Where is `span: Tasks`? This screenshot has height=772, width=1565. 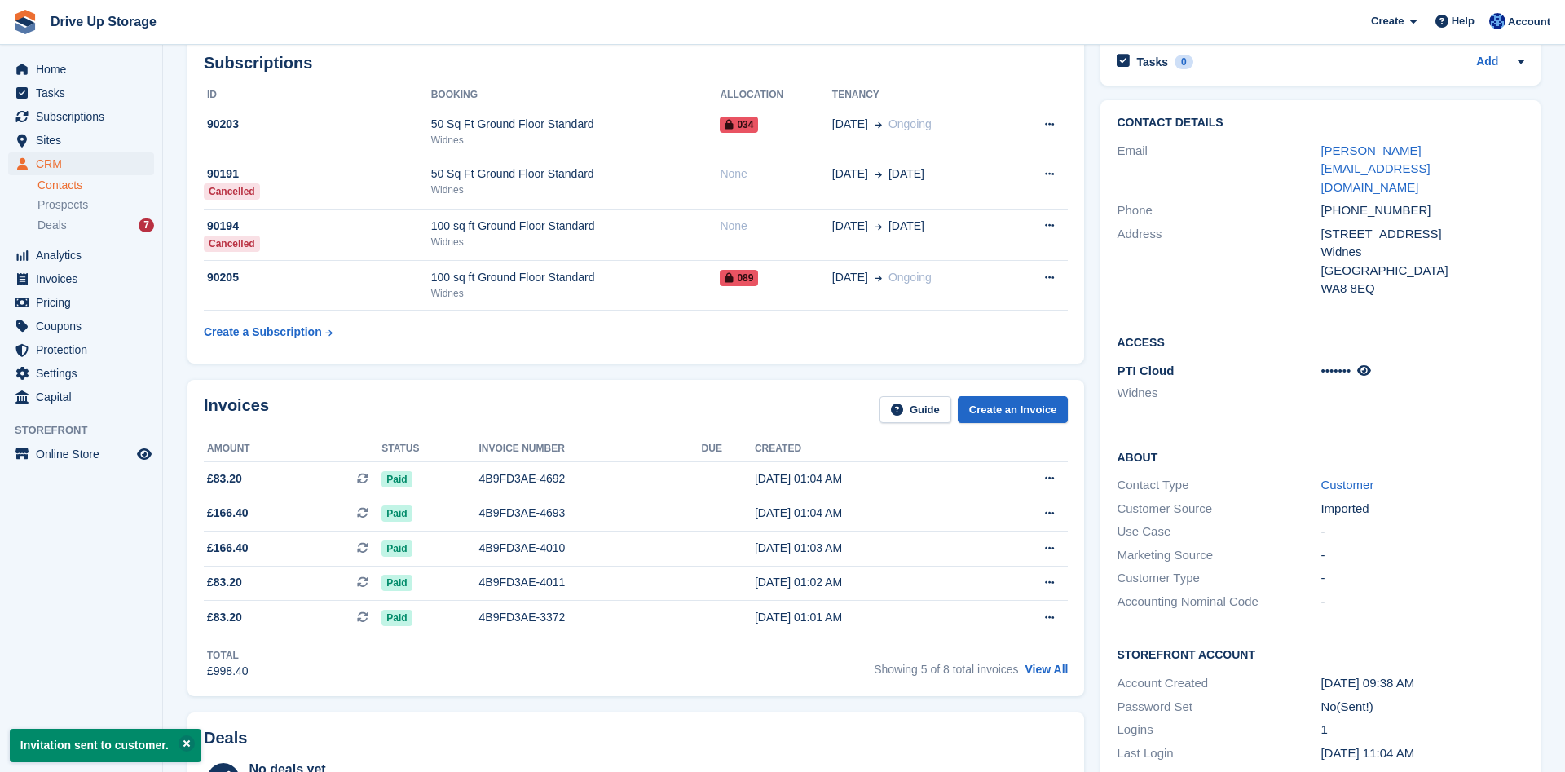 span: Tasks is located at coordinates (85, 93).